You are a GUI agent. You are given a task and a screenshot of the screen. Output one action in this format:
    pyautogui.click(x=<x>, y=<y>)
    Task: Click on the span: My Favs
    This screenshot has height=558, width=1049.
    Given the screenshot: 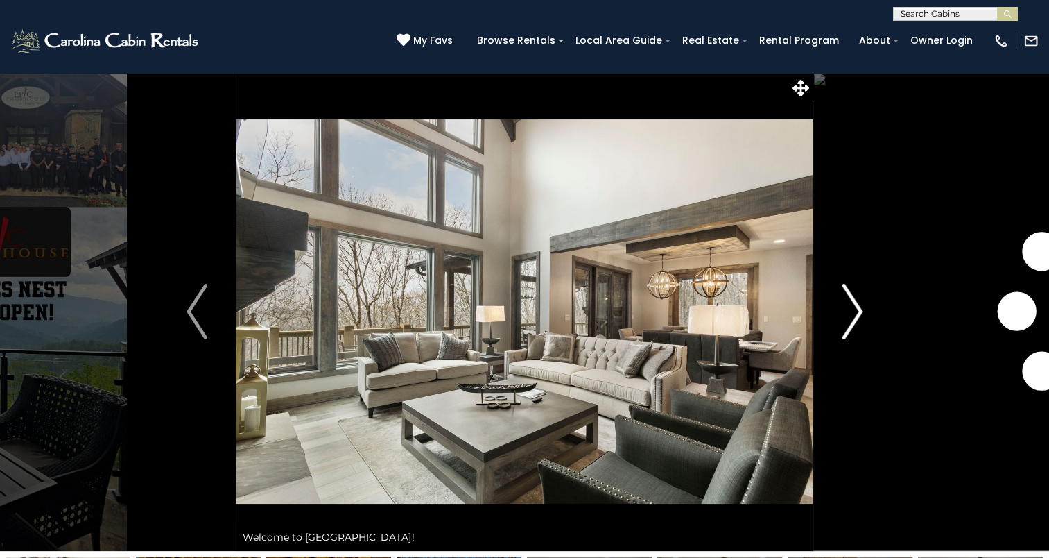 What is the action you would take?
    pyautogui.click(x=433, y=40)
    